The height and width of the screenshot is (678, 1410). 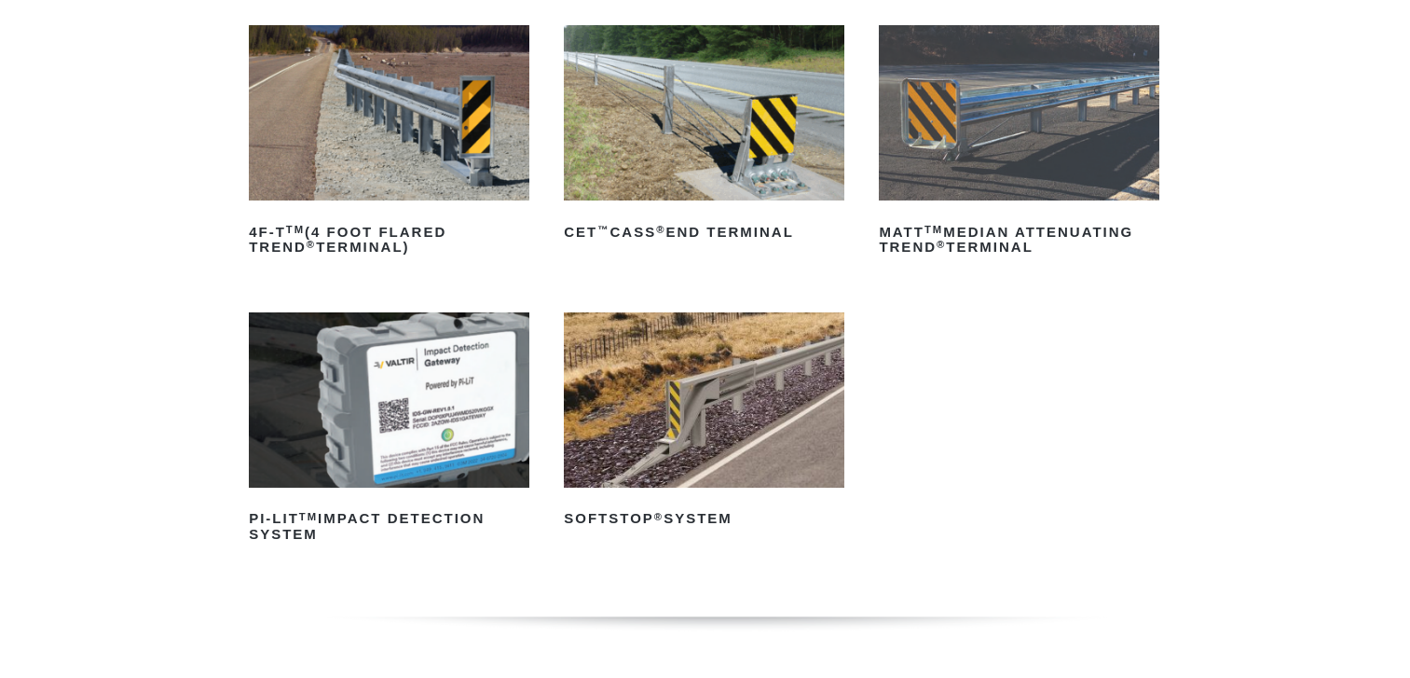 I want to click on a: 4F-TTM(4 Foot Flared TREND®Terminal), so click(x=389, y=144).